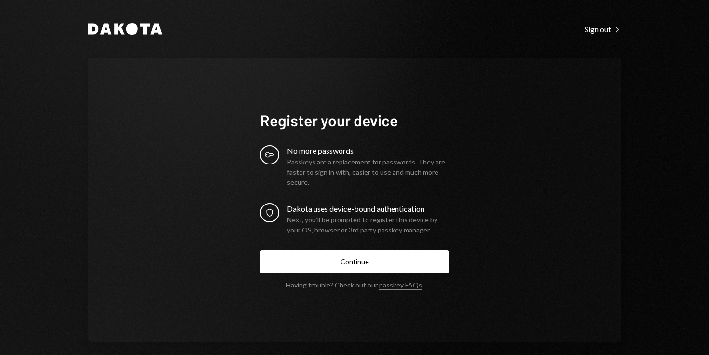 The image size is (709, 355). Describe the element at coordinates (602, 29) in the screenshot. I see `a: Sign out` at that location.